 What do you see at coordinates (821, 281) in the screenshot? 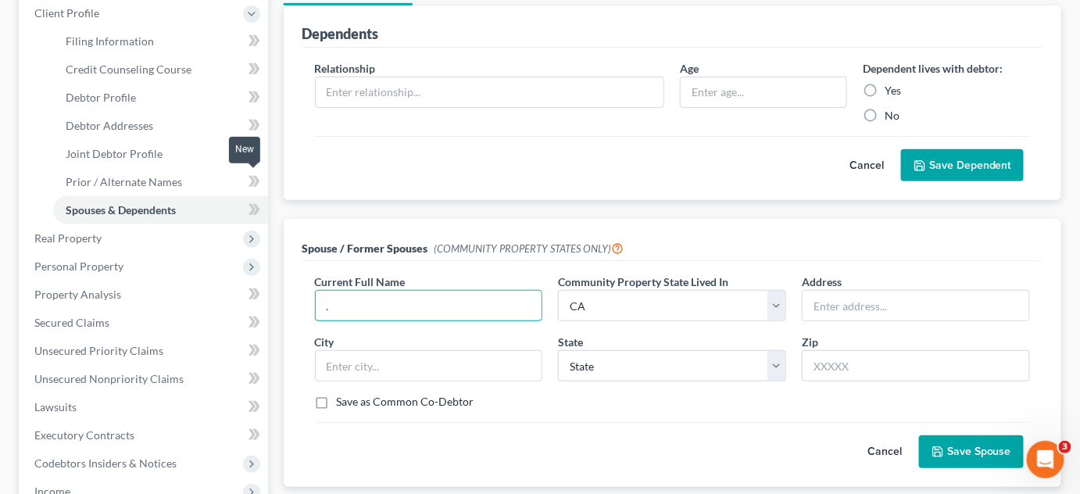
I see `label: Address` at bounding box center [821, 281].